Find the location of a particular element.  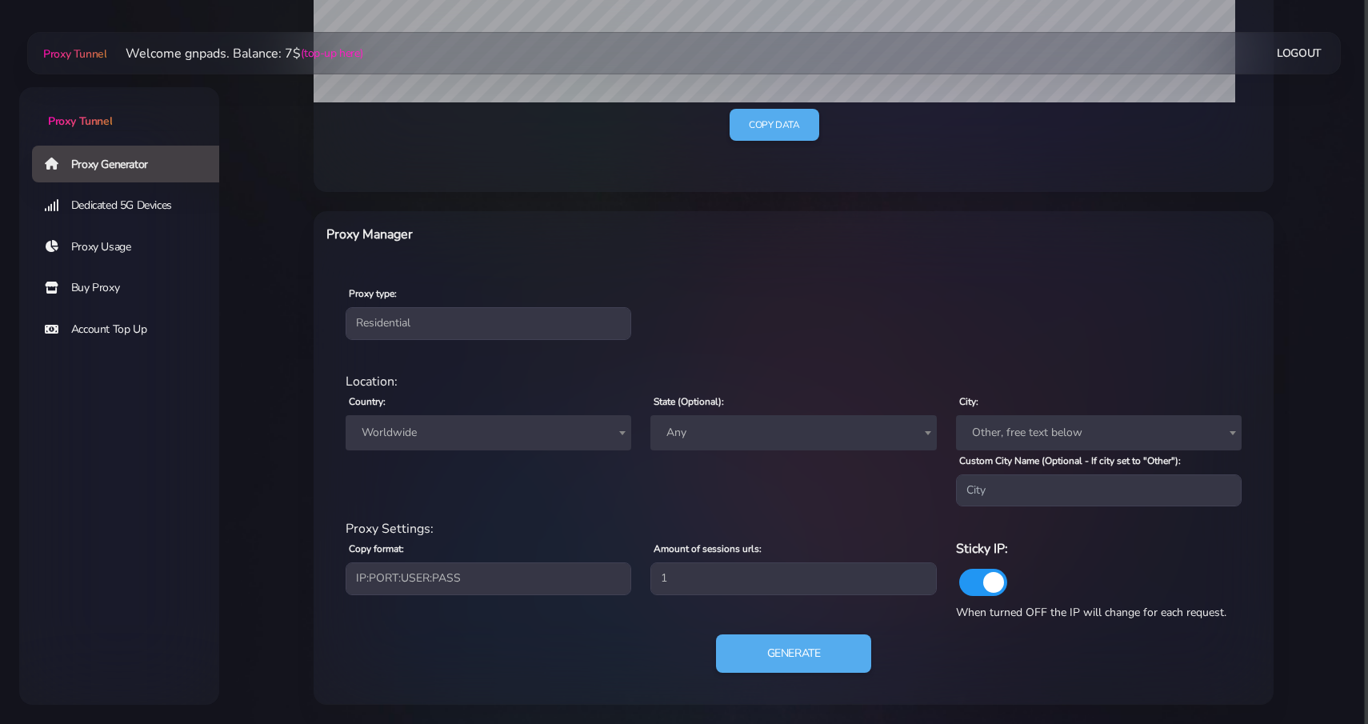

label: State (Optional): is located at coordinates (689, 402).